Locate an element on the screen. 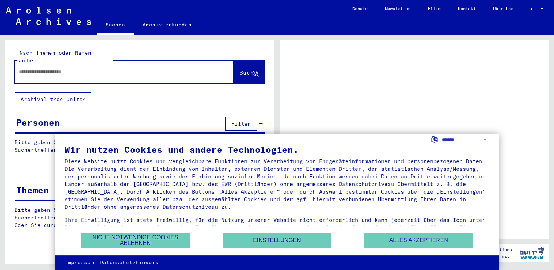 This screenshot has width=554, height=270. button: Filter is located at coordinates (241, 124).